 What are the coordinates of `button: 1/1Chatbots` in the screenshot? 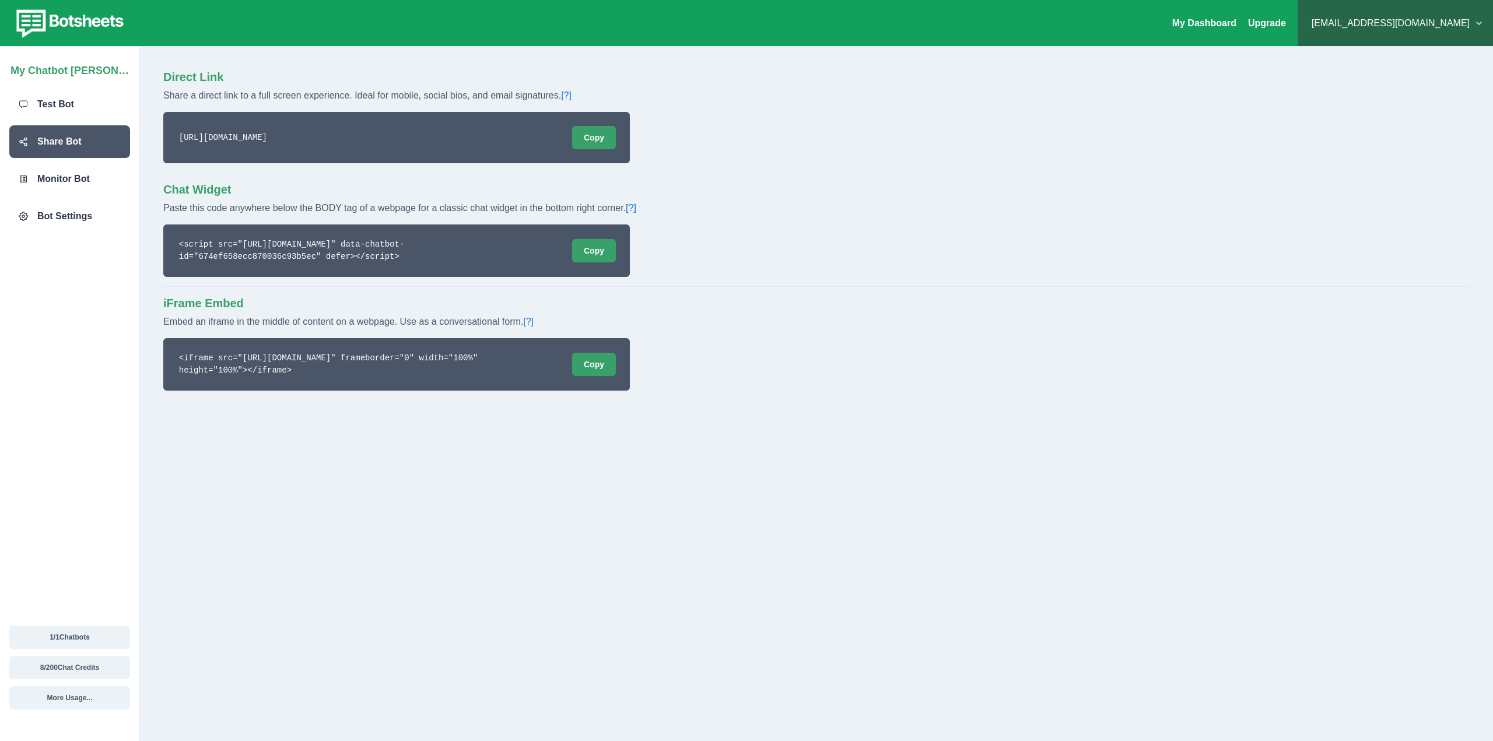 It's located at (69, 637).